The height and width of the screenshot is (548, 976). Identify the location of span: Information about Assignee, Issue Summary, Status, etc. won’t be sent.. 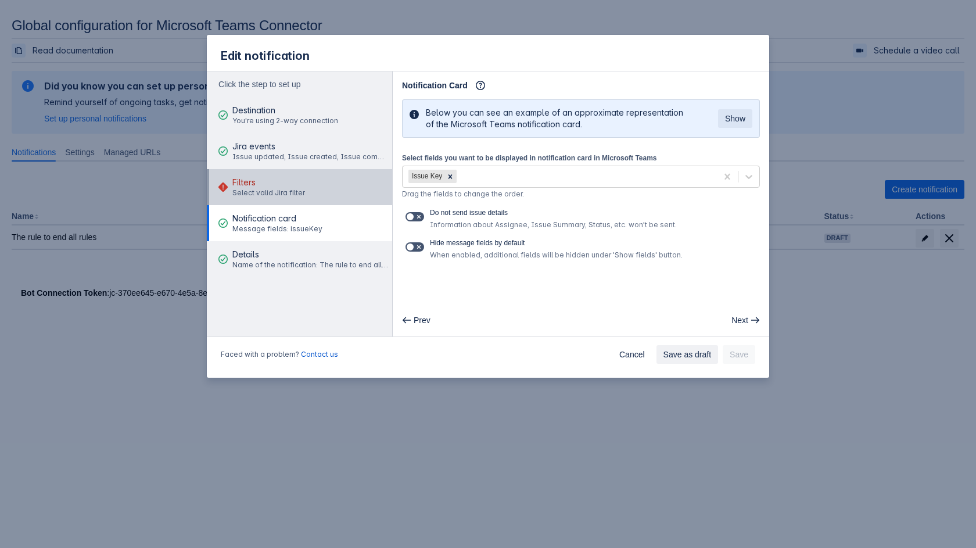
(553, 225).